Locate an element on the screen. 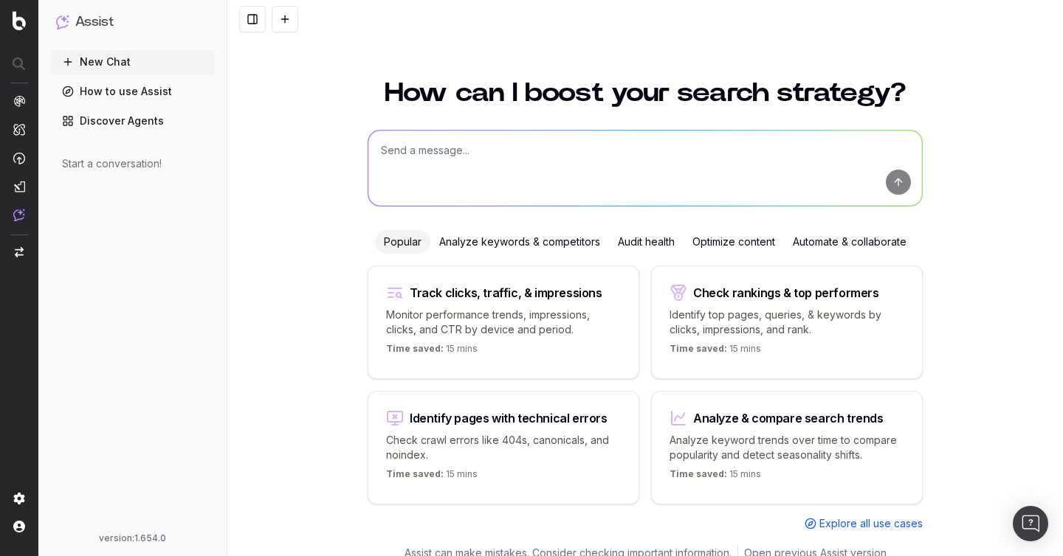 The image size is (1063, 556). p: Analyze keyword trends over time to compare popularity and detect seasonality shifts. is located at coordinates (787, 448).